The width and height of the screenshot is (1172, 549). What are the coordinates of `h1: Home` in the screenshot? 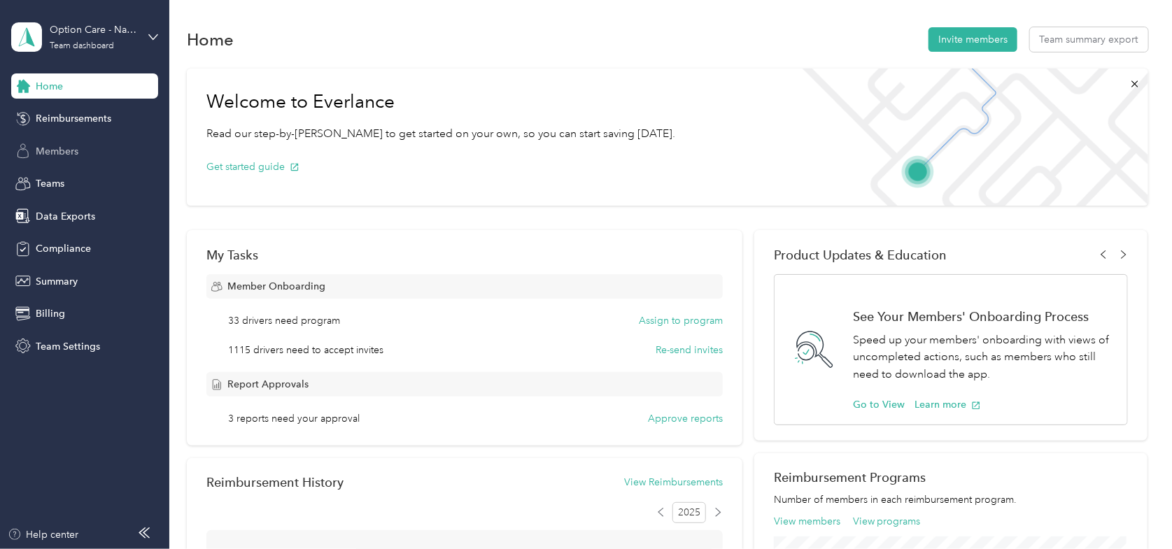 It's located at (210, 39).